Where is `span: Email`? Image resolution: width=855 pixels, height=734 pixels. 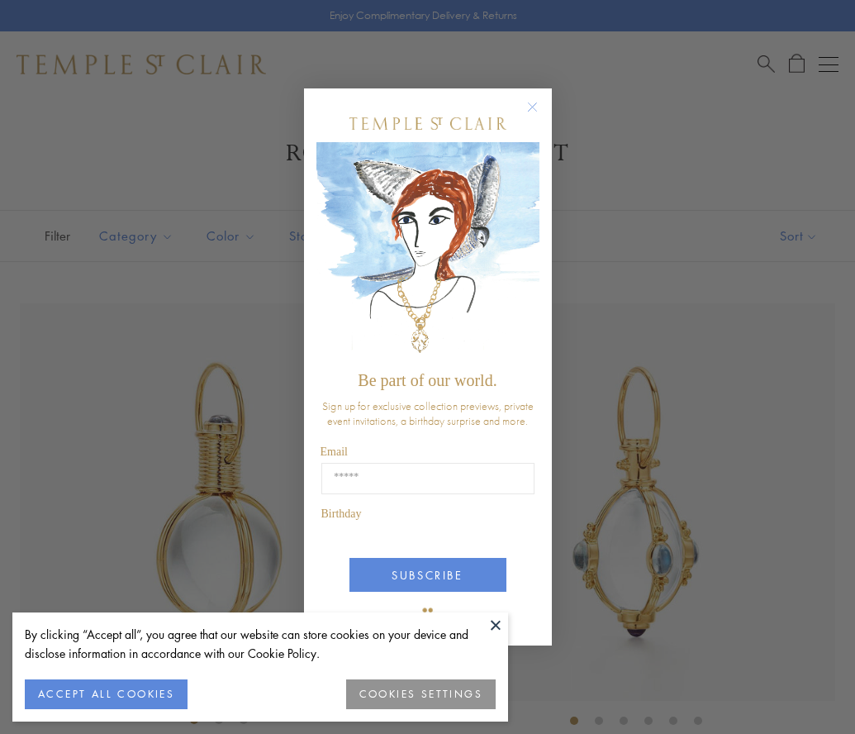 span: Email is located at coordinates (334, 451).